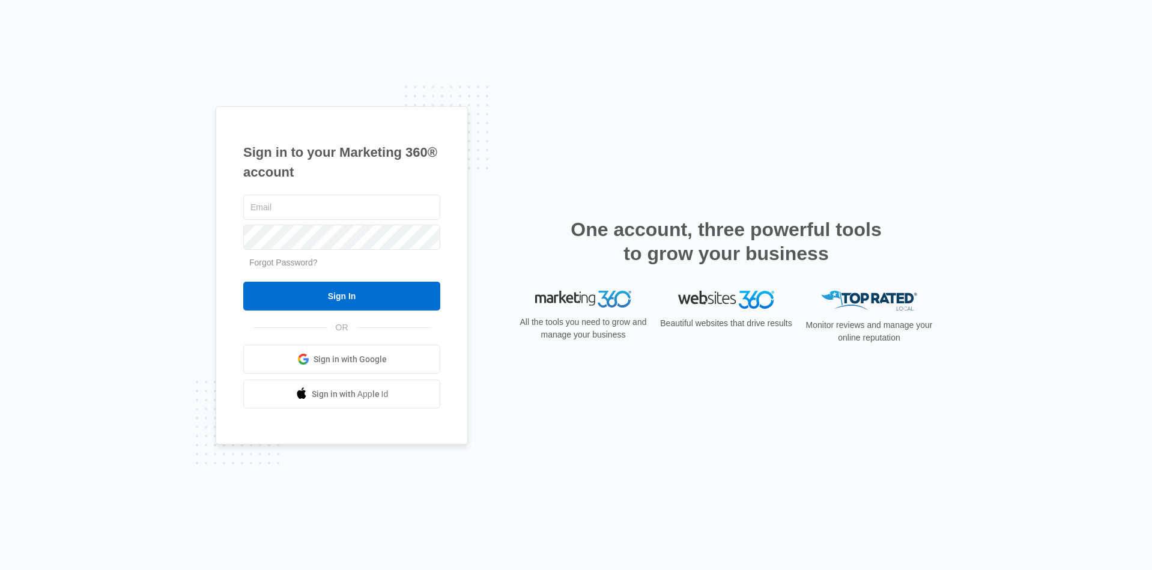  I want to click on img: Websites 360, so click(726, 299).